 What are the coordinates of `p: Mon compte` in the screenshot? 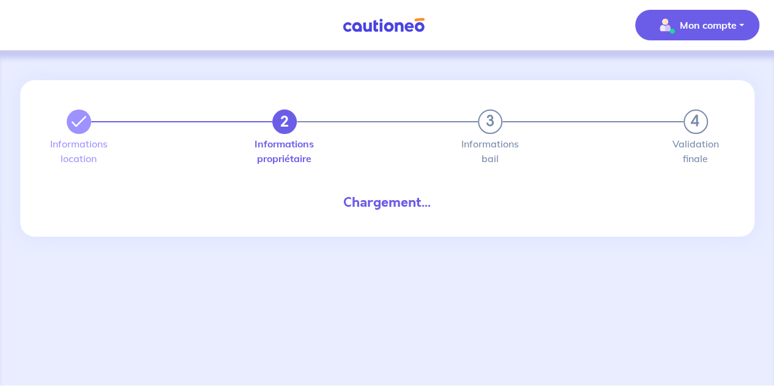 It's located at (708, 25).